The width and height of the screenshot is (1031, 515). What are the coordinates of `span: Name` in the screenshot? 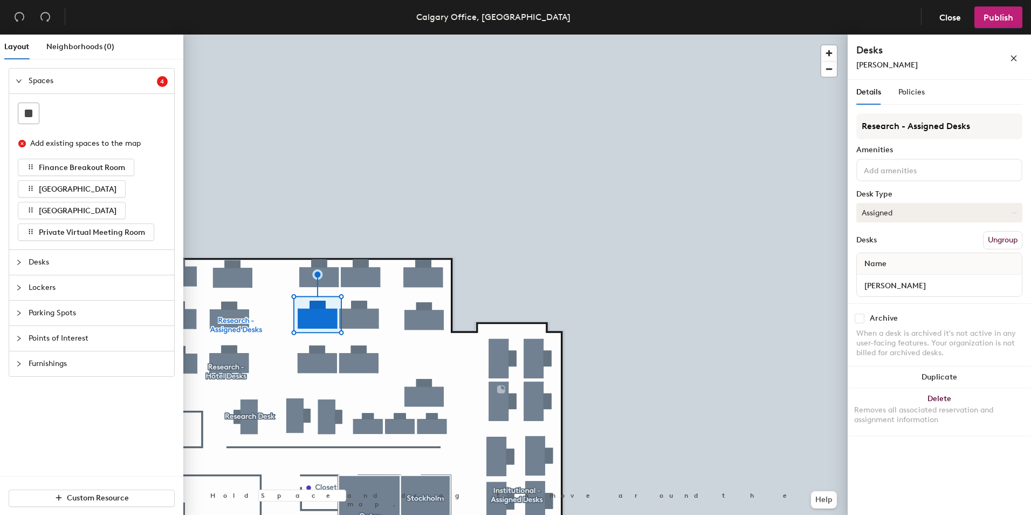 It's located at (875, 264).